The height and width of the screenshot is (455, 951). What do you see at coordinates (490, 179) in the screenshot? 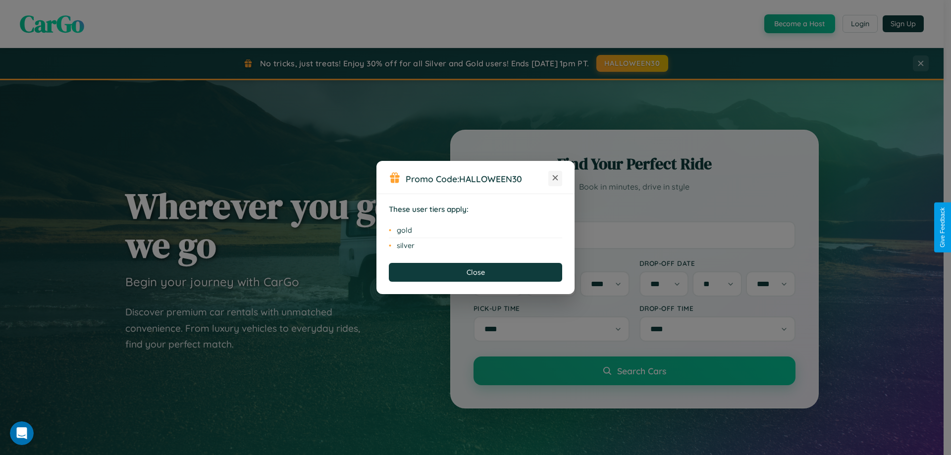
I see `b: HALLOWEEN30` at bounding box center [490, 179].